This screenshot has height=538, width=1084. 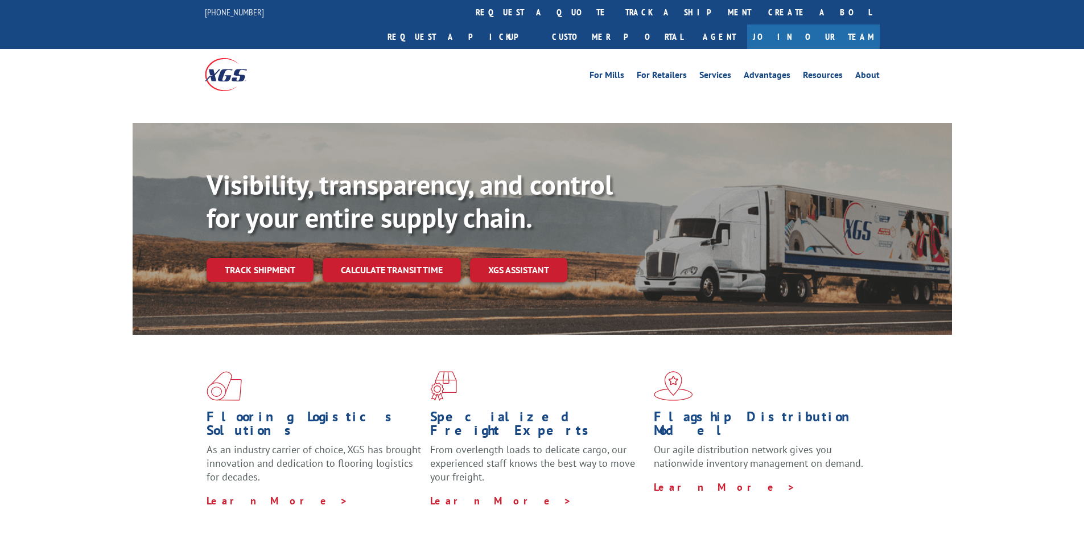 What do you see at coordinates (538, 468) in the screenshot?
I see `p: From overlength loads to delicate cargo, our experienced staff knows the best way to move your fr...` at bounding box center [538, 468].